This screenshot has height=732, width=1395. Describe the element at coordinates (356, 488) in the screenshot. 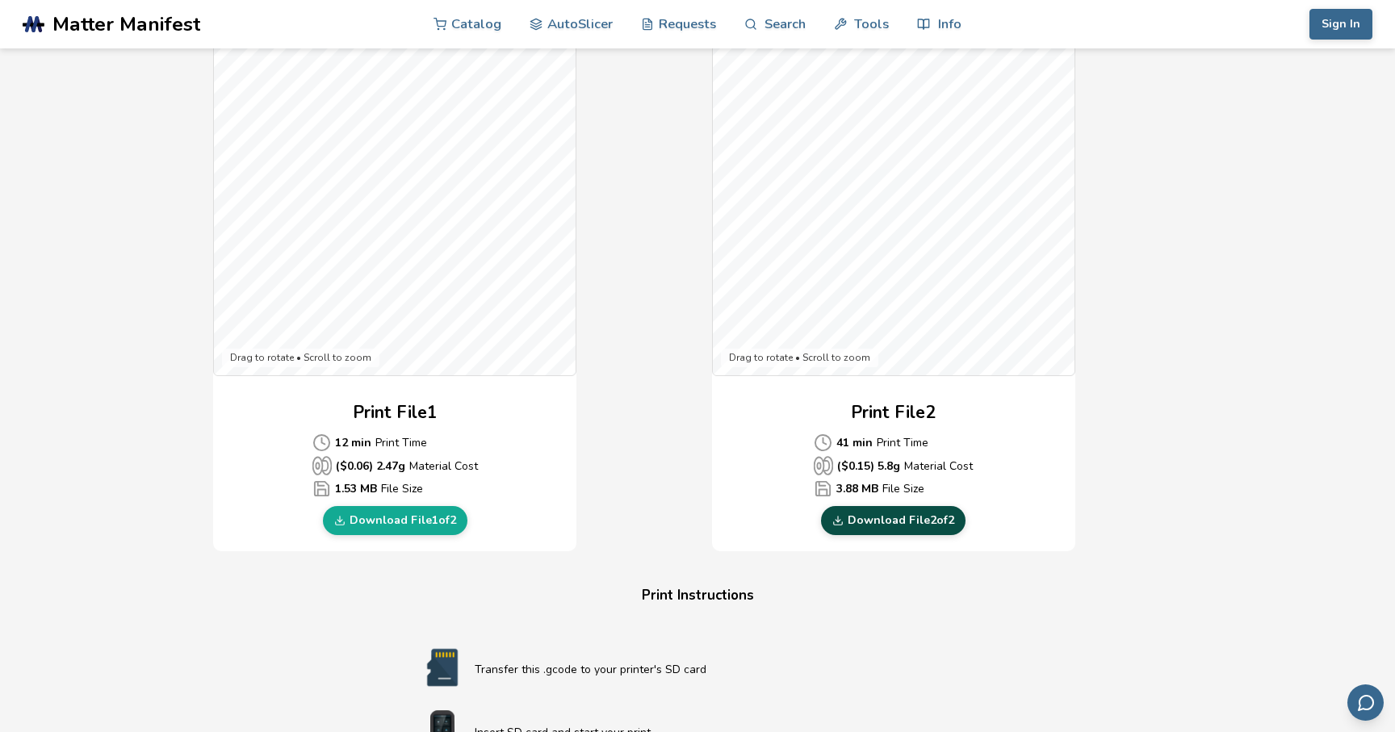

I see `b: 1.53 MB` at that location.